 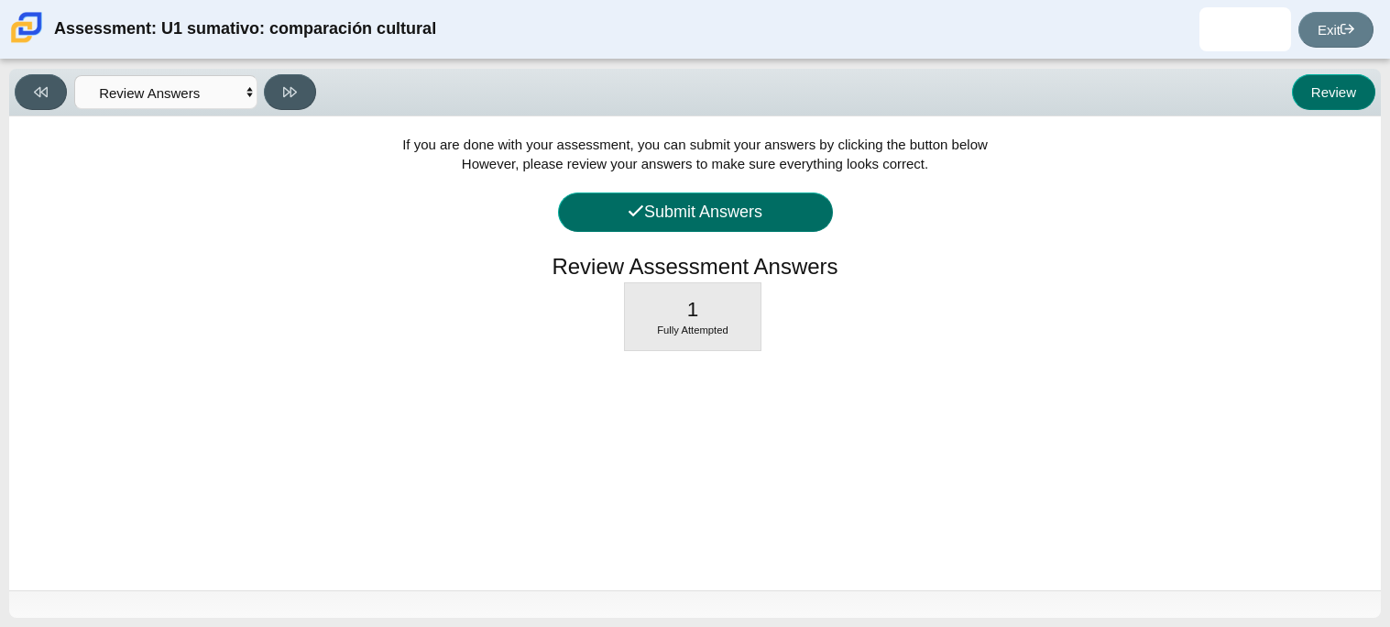 I want to click on button: Submit Answers, so click(x=696, y=212).